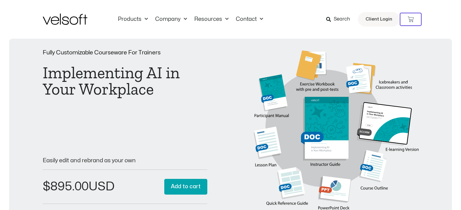  Describe the element at coordinates (340, 19) in the screenshot. I see `a: Search` at that location.